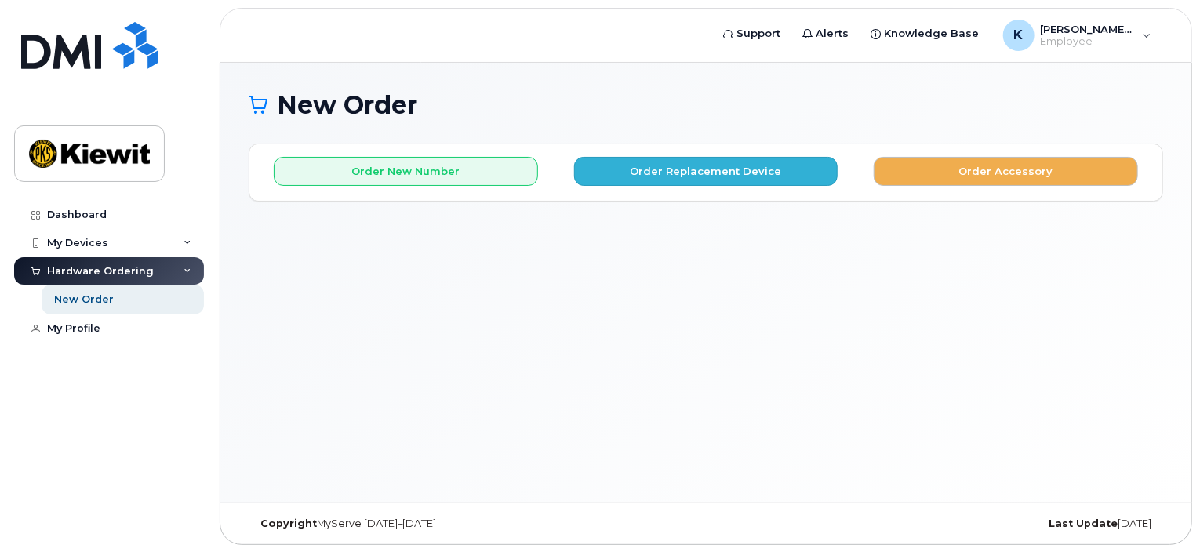 Image resolution: width=1200 pixels, height=545 pixels. I want to click on strong: Last Update, so click(1083, 523).